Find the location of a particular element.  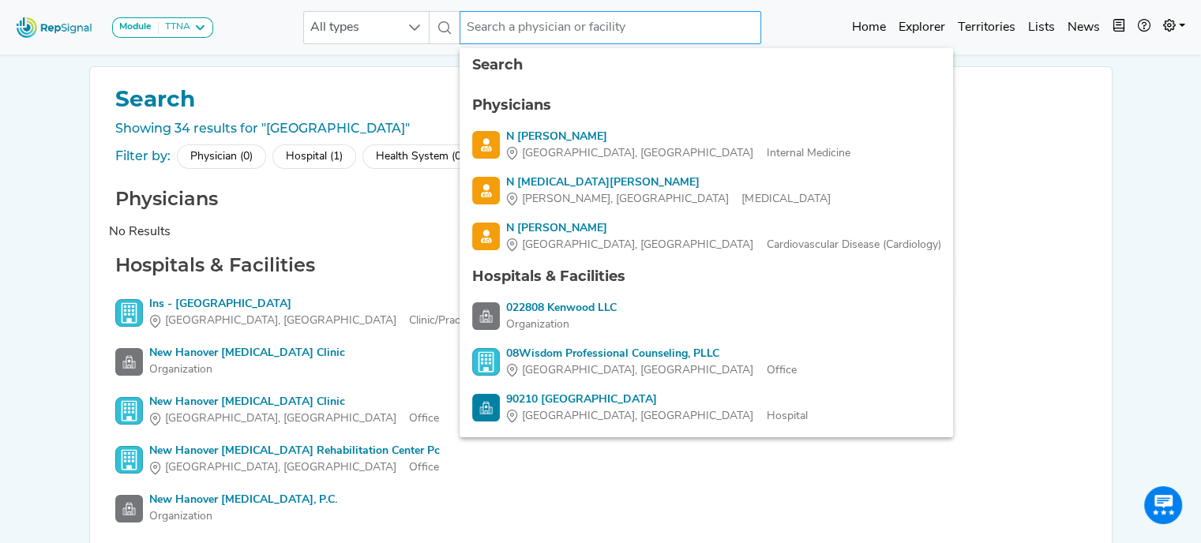

li: N Allison Nist is located at coordinates (706, 145).